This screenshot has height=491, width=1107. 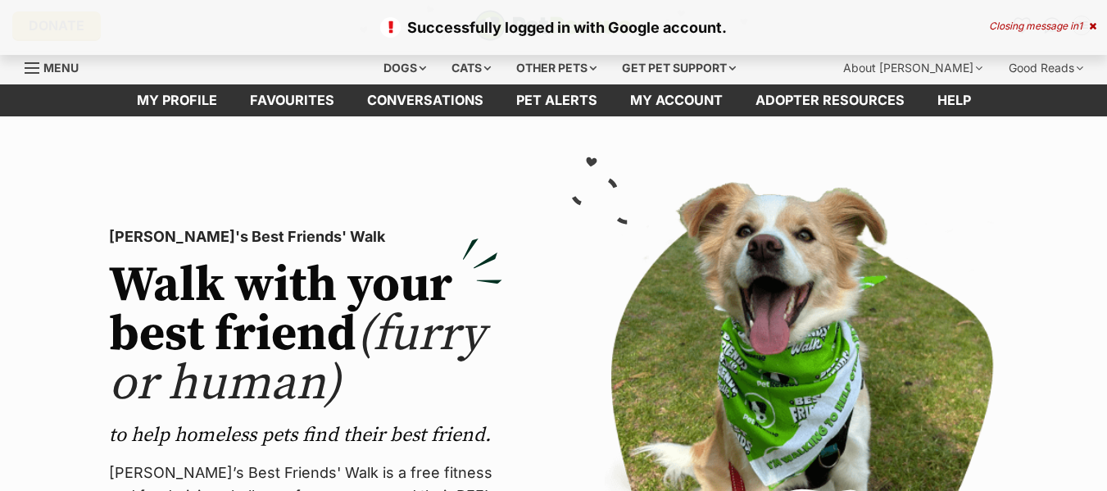 I want to click on a: Pet alerts, so click(x=556, y=100).